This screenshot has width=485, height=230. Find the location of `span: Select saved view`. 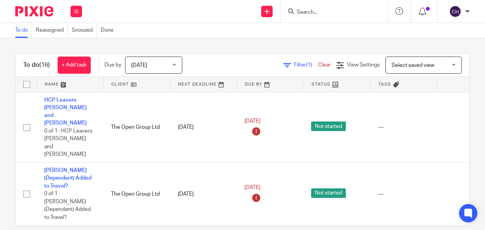

span: Select saved view is located at coordinates (413, 65).